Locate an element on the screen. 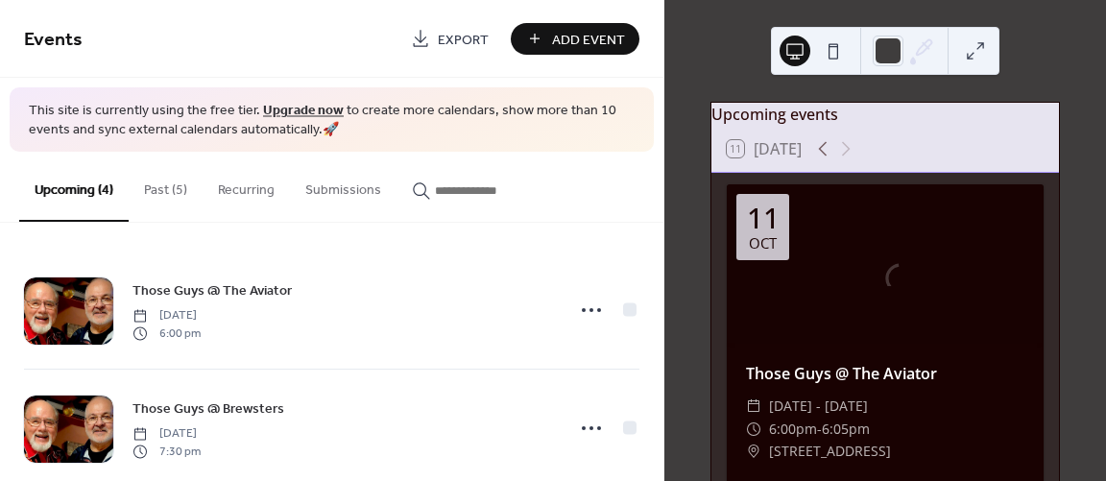 The width and height of the screenshot is (1106, 481). span: Those Guys @ The Aviator is located at coordinates (212, 291).